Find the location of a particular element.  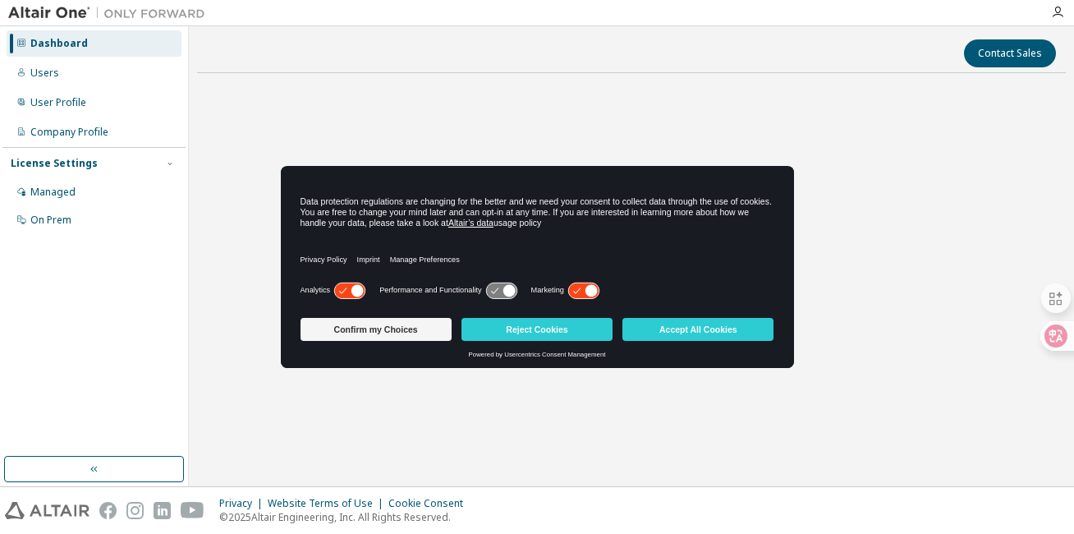

button: Contact Sales is located at coordinates (1010, 53).